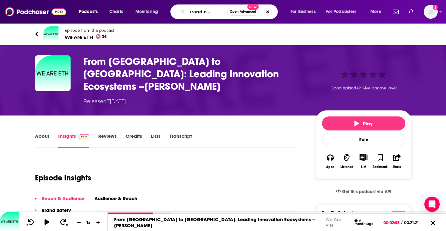 This screenshot has height=231, width=446. I want to click on button: Show More Button, so click(364, 157).